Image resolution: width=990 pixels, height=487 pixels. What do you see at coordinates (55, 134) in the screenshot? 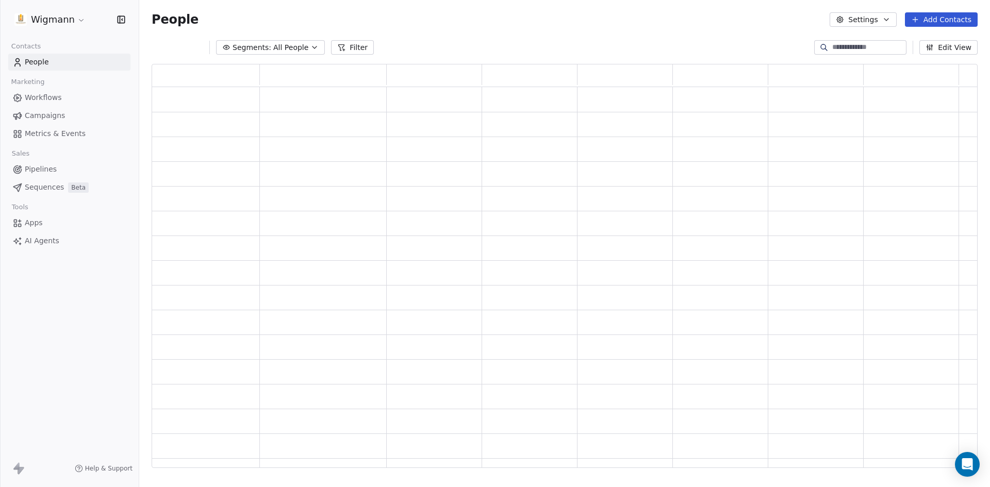
I see `span: Metrics & Events` at bounding box center [55, 134].